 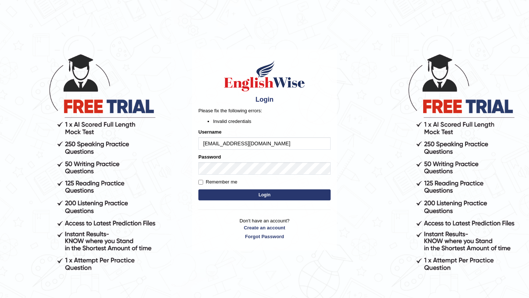 I want to click on p: Please fix the following errors:, so click(x=264, y=111).